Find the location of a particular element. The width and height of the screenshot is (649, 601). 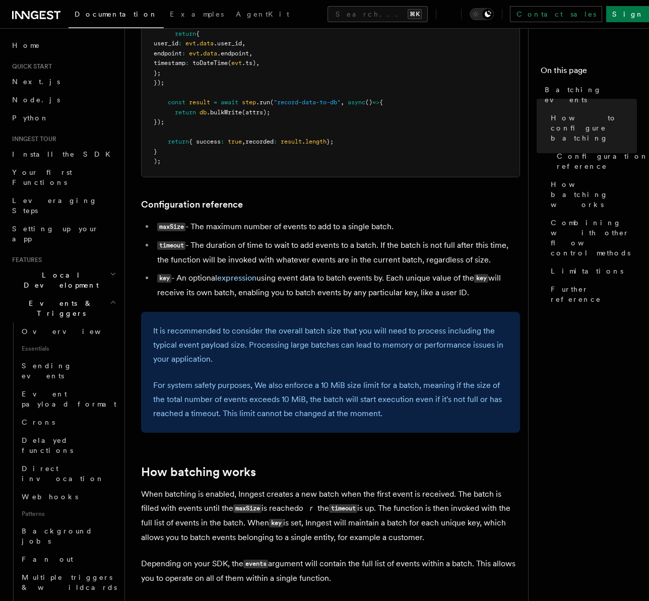

span: step is located at coordinates (249, 102).